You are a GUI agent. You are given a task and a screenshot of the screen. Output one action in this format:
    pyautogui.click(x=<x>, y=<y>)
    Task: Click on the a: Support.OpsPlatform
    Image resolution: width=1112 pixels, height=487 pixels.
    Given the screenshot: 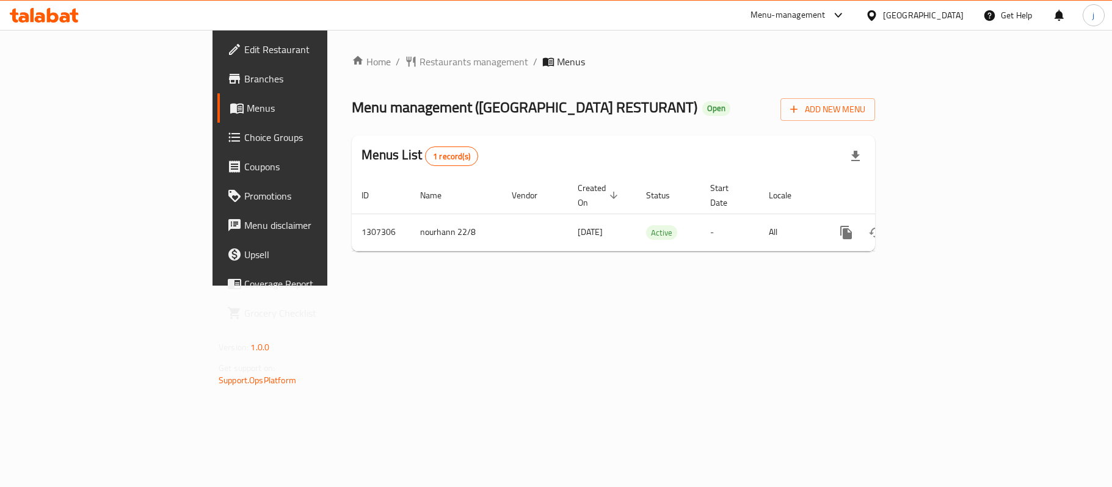 What is the action you would take?
    pyautogui.click(x=257, y=381)
    